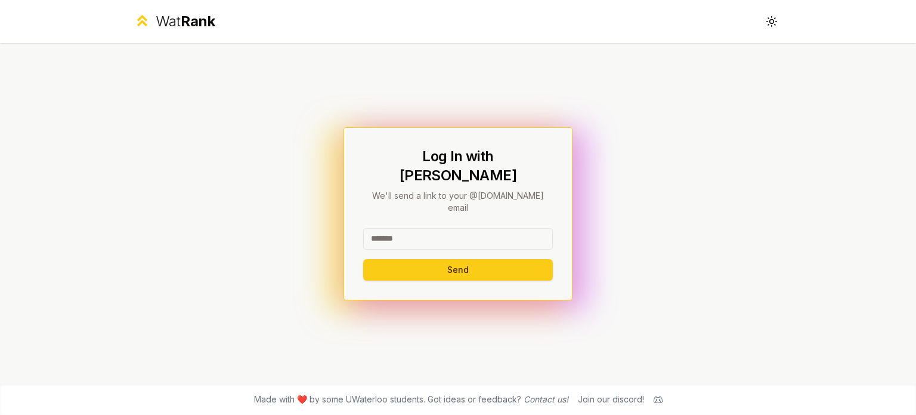 This screenshot has width=916, height=415. Describe the element at coordinates (198, 21) in the screenshot. I see `span: Rank` at that location.